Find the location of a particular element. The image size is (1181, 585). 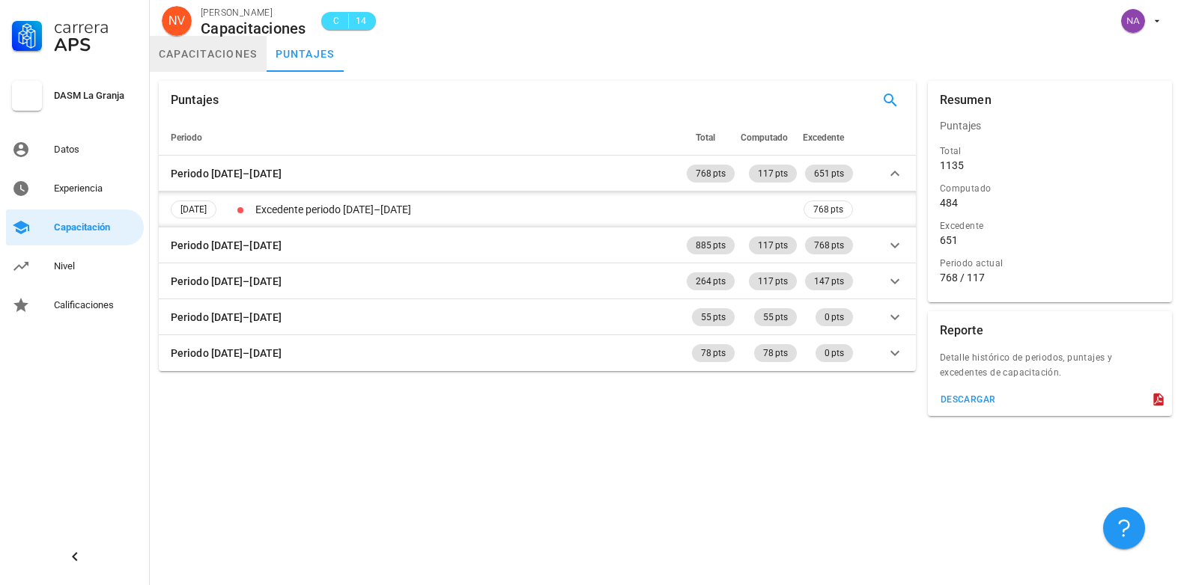

div: Carrera is located at coordinates (96, 27).